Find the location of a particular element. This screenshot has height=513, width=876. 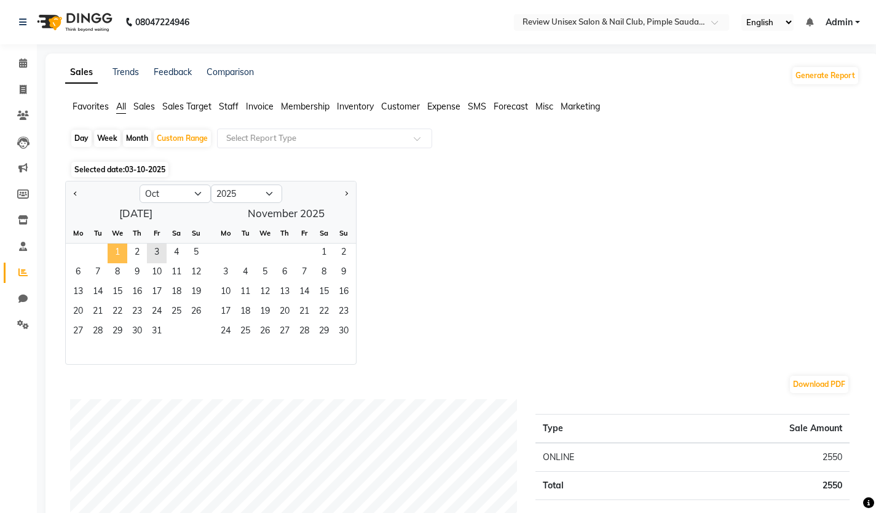

div: Saturday, October 25, 2025 is located at coordinates (176, 312).